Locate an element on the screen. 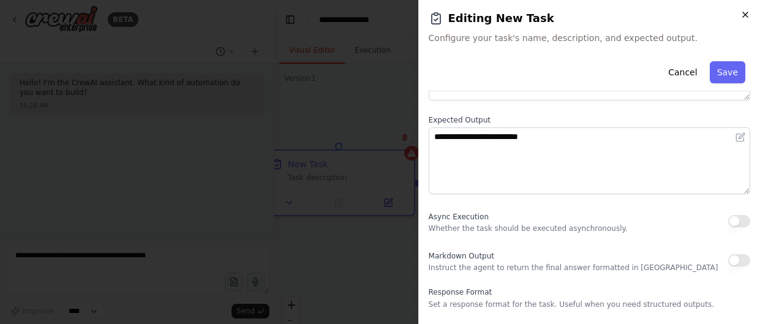 The width and height of the screenshot is (760, 324). button: Open in editor is located at coordinates (740, 137).